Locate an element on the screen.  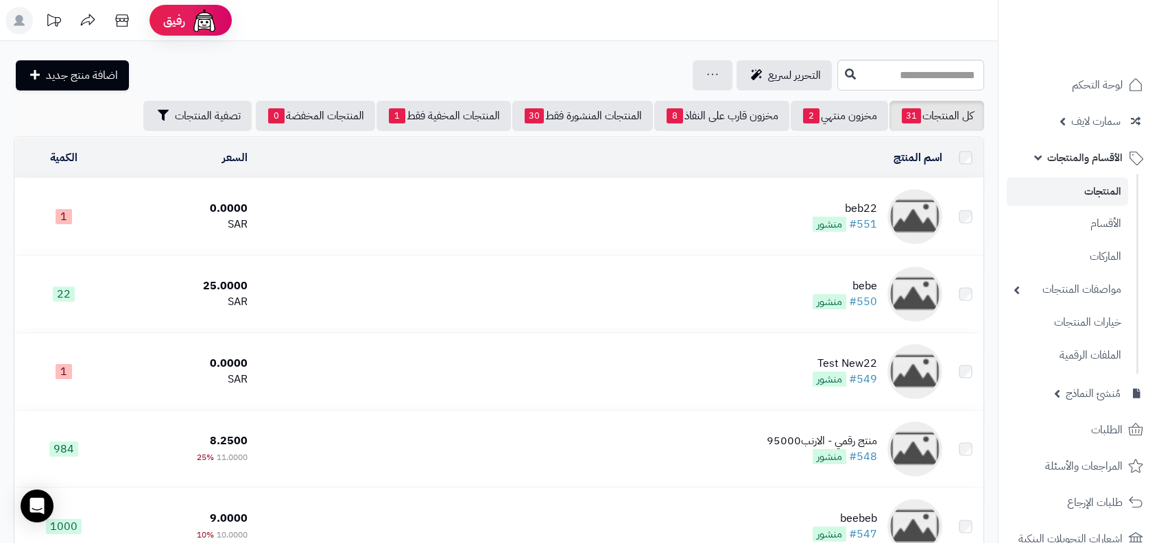
a: لوحة التحكم is located at coordinates (1079, 85).